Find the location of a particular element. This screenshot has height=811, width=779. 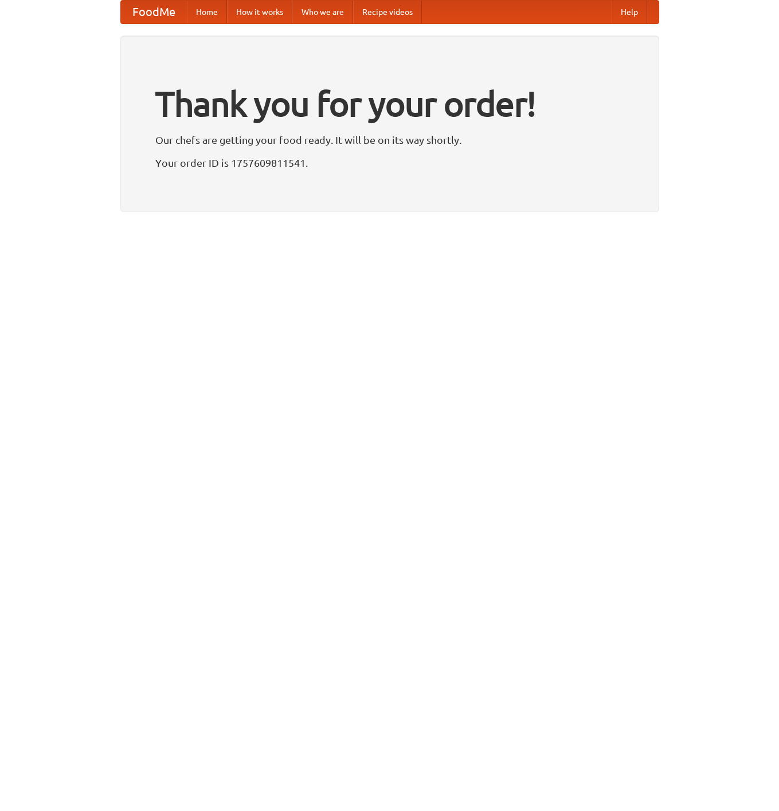

p: Our chefs are getting your food ready. It will be on its way shortly. is located at coordinates (390, 140).